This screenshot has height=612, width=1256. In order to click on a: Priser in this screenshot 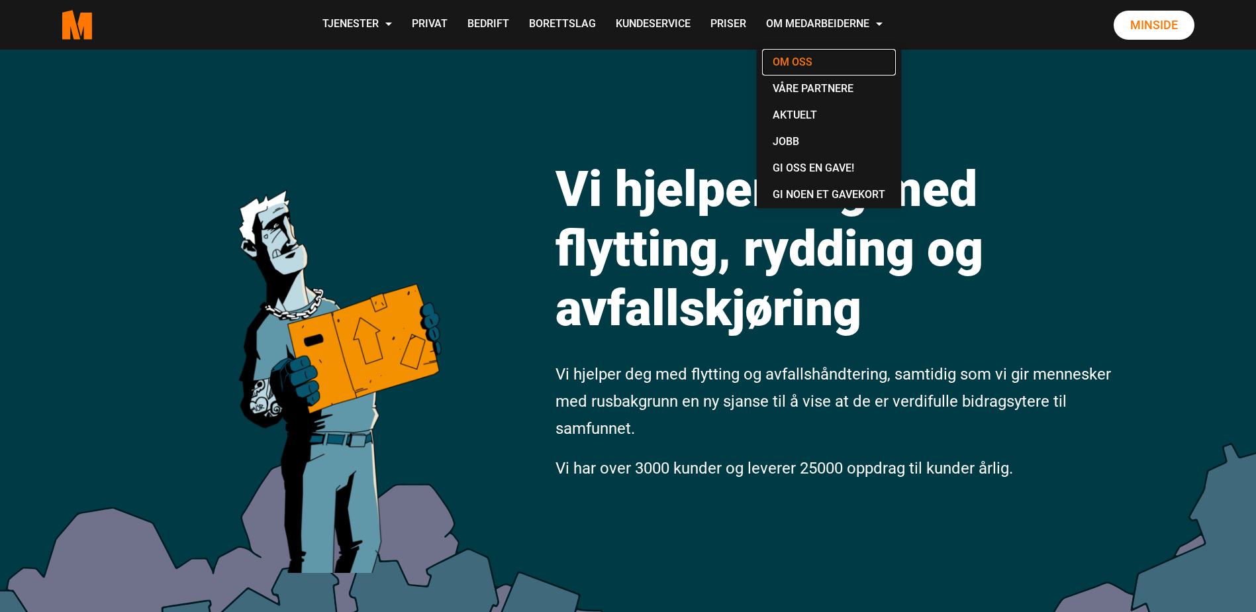, I will do `click(728, 24)`.